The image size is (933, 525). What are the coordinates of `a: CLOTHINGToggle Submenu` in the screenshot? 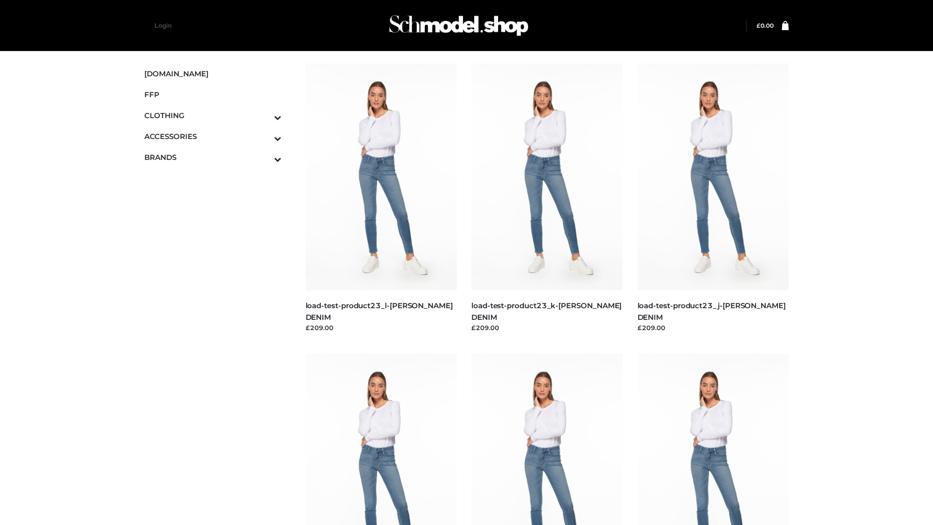 It's located at (213, 115).